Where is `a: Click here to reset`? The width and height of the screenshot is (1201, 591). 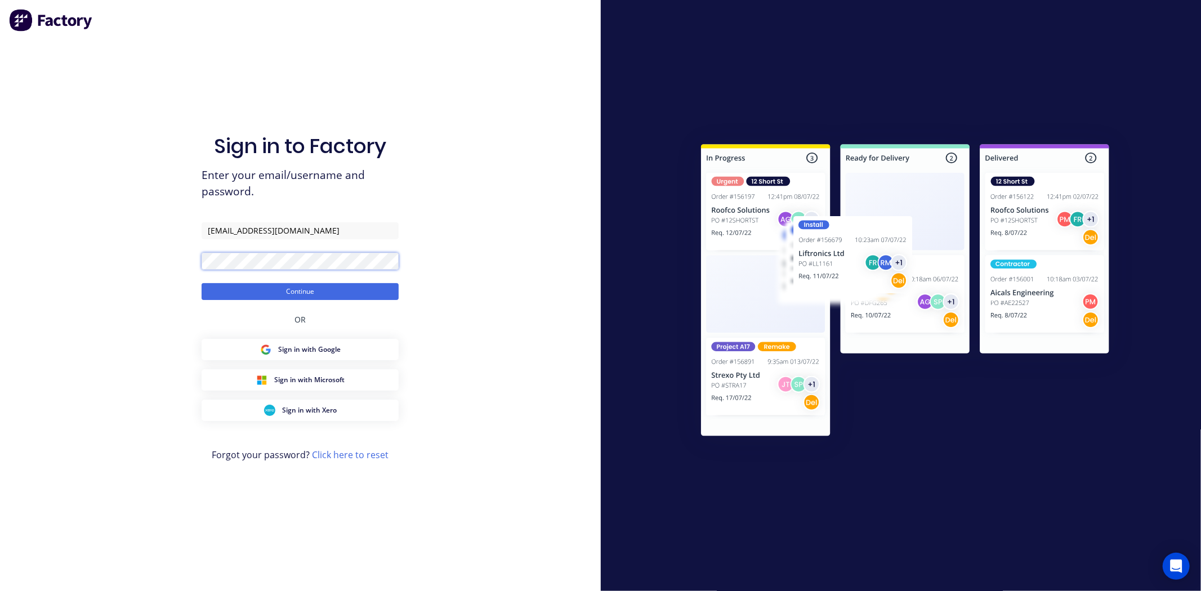
a: Click here to reset is located at coordinates (350, 455).